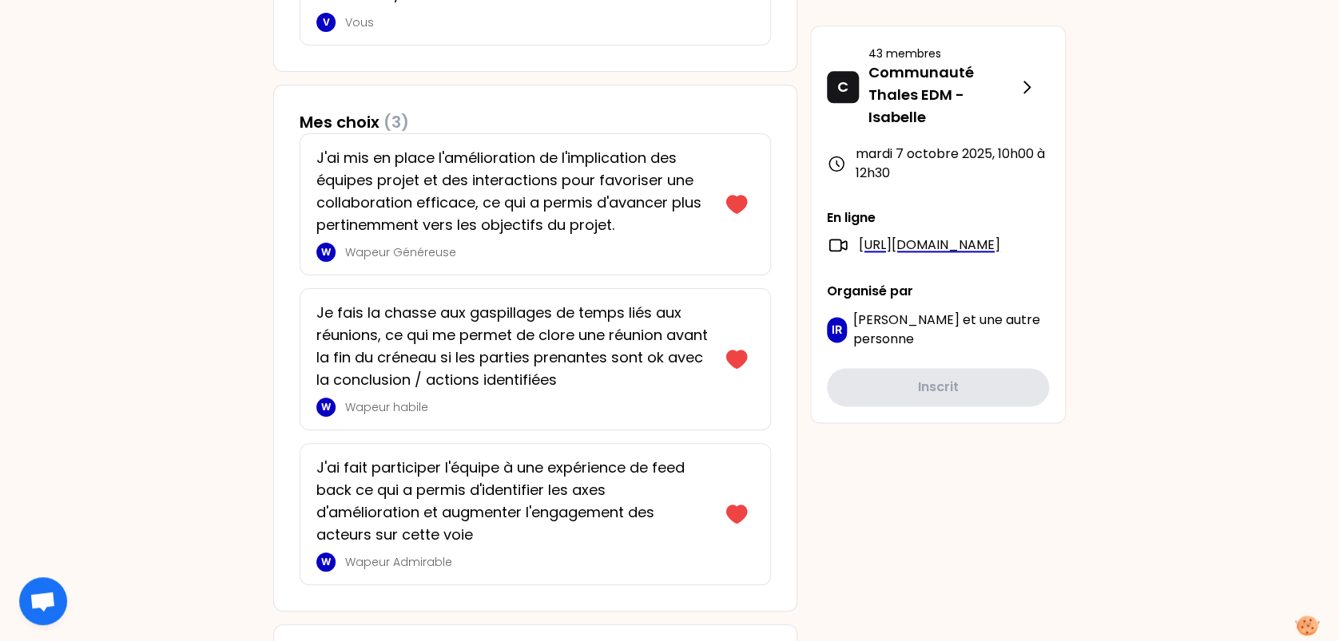  What do you see at coordinates (527, 562) in the screenshot?
I see `p: Wapeur Admirable` at bounding box center [527, 562].